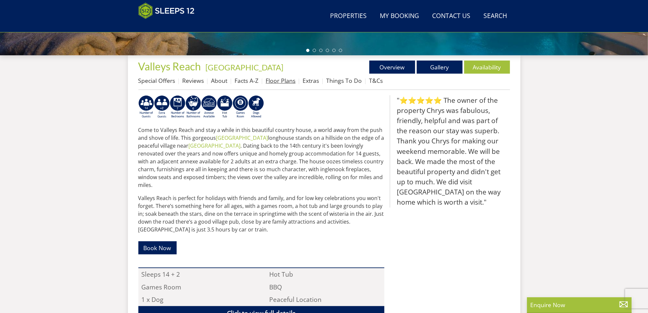 The width and height of the screenshot is (648, 313). Describe the element at coordinates (225, 107) in the screenshot. I see `img: AD_4nXcpX5uDwed6-YChlrI2BYOgXwgg3aqYHOhRm0XfZB-YtQW2NrmeCr45vGAfVKUq4uWnc59ZmEsEzoF5o39EWARlT1ewO...` at that location.